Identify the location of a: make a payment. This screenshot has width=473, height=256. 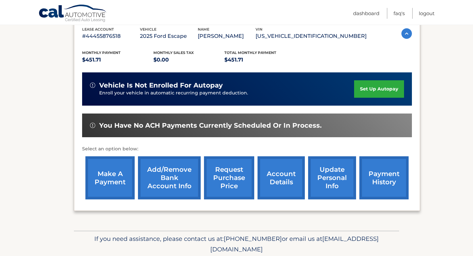
(110, 177).